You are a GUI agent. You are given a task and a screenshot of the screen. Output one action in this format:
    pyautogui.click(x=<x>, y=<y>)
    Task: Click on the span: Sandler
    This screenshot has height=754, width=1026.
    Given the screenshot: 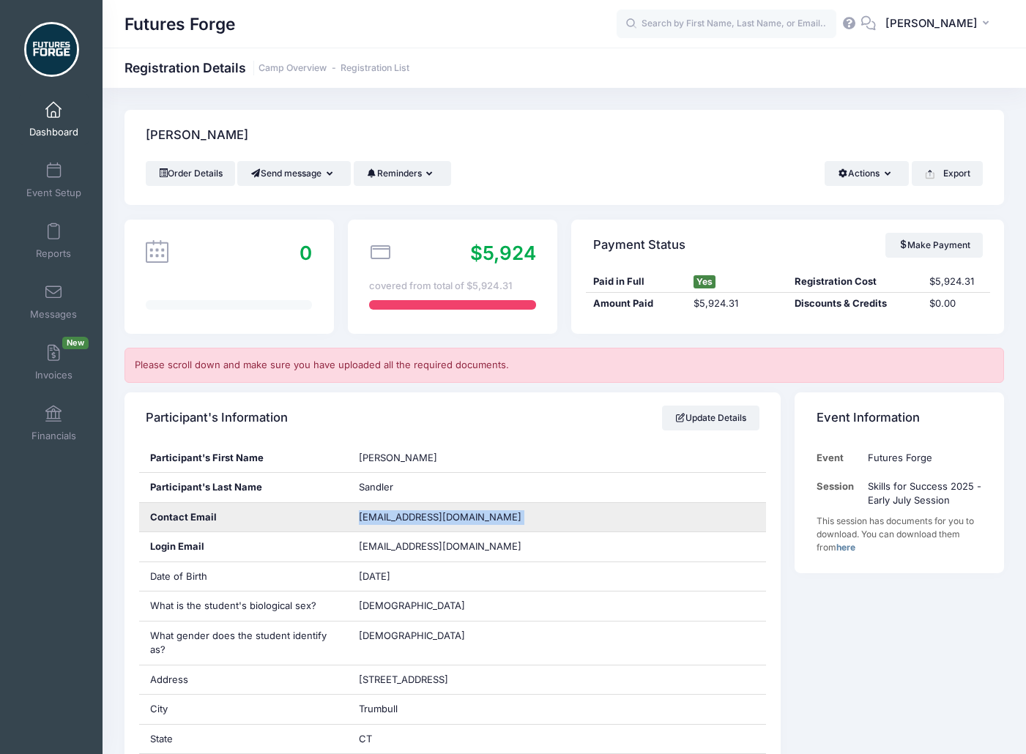 What is the action you would take?
    pyautogui.click(x=376, y=487)
    